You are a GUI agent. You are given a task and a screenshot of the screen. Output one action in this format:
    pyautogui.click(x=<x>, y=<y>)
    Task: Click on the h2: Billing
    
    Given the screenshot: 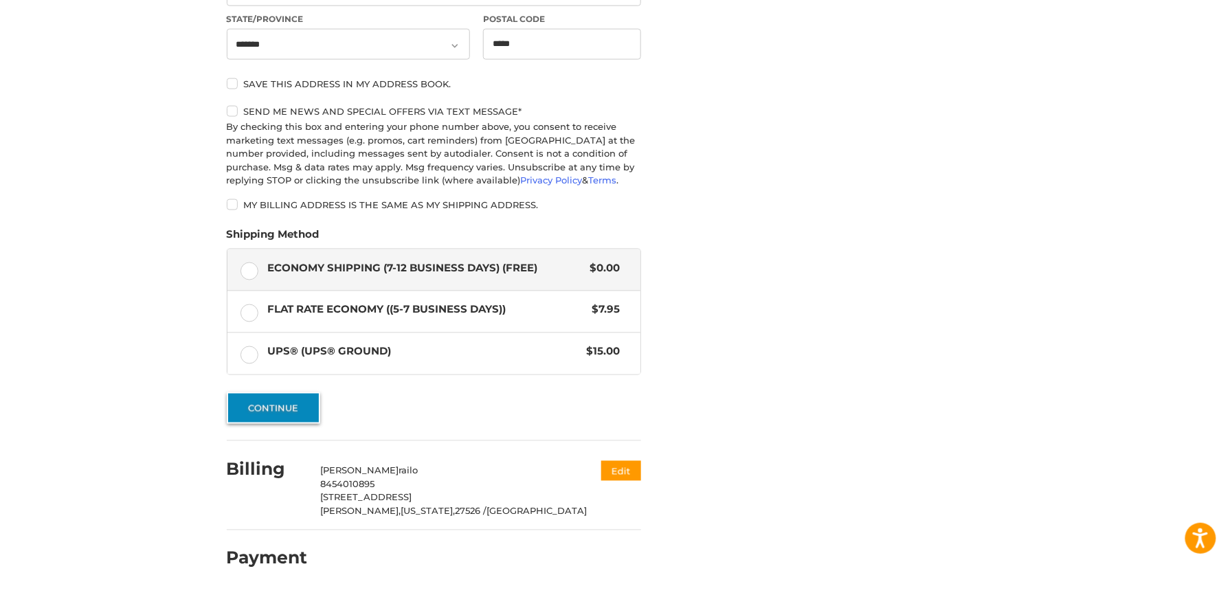 What is the action you would take?
    pyautogui.click(x=267, y=469)
    